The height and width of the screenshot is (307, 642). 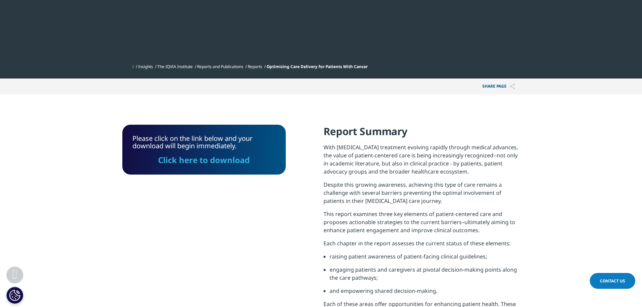 What do you see at coordinates (425, 276) in the screenshot?
I see `li: engaging patients and caregivers at pivotal decision-making points along the care pathways;` at bounding box center [425, 276].